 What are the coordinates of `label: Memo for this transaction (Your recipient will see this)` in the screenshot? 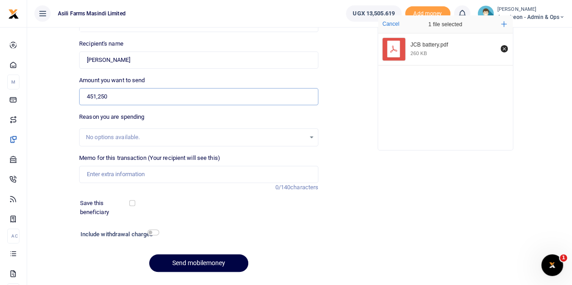 It's located at (150, 158).